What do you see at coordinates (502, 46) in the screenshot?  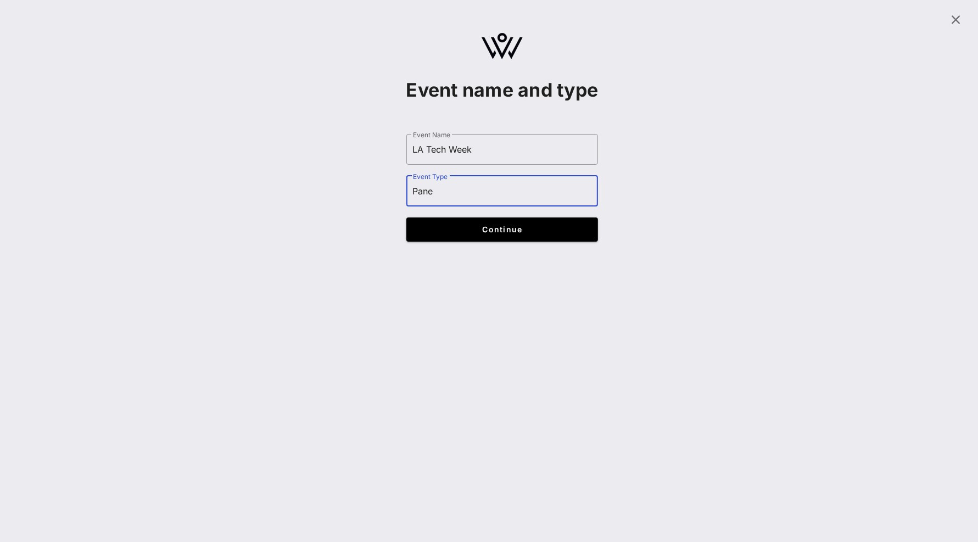 I see `img: logo.svg` at bounding box center [502, 46].